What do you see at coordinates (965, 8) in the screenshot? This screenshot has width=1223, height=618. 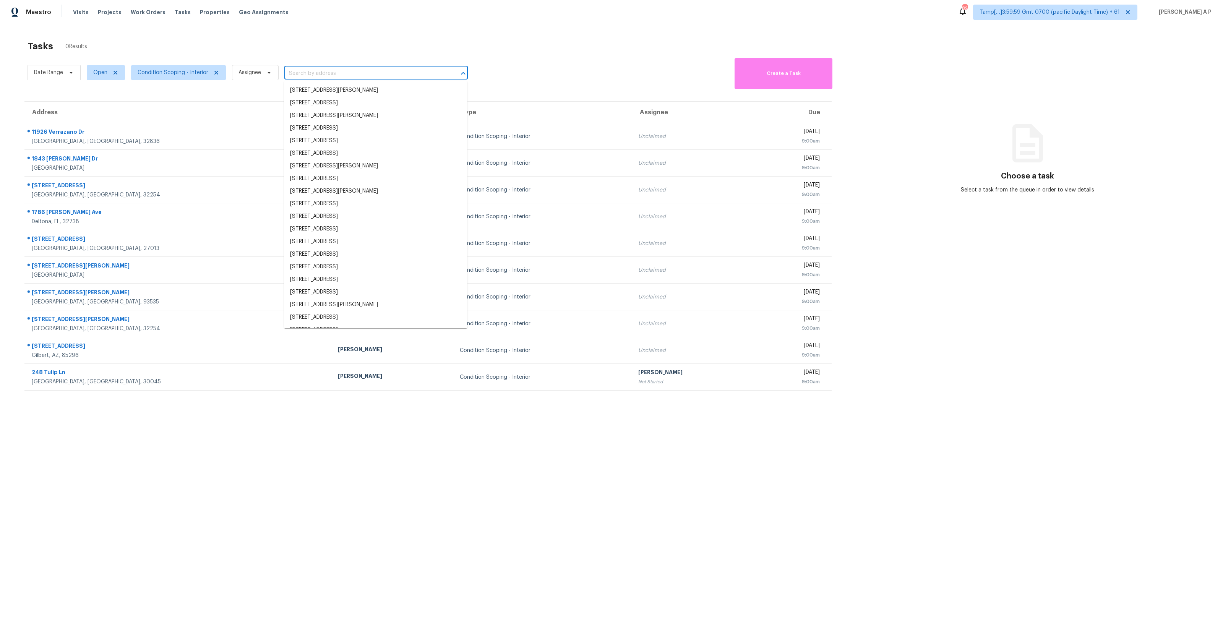 I see `div: 821` at bounding box center [965, 8].